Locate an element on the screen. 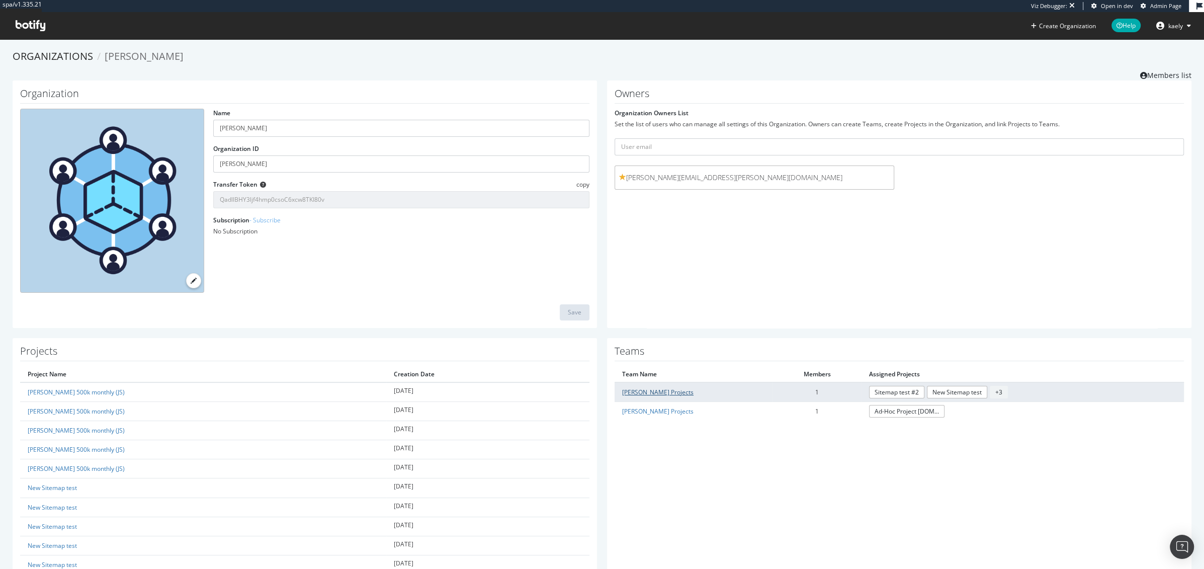 This screenshot has width=1204, height=569. button: kaely is located at coordinates (1173, 26).